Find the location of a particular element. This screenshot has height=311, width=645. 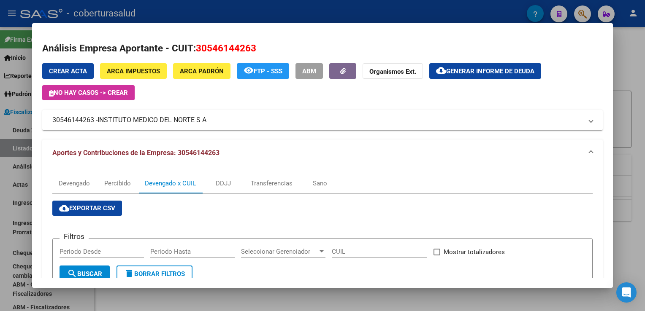

div: Devengado x CUIL is located at coordinates (170, 184).